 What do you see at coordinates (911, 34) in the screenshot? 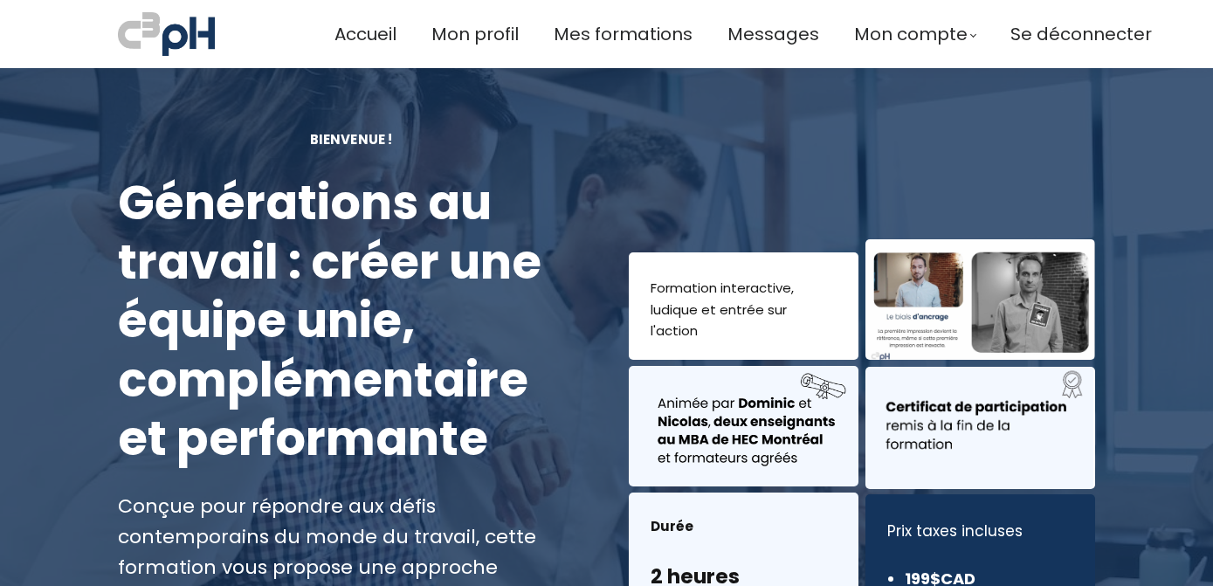
I see `span: Mon compte` at bounding box center [911, 34].